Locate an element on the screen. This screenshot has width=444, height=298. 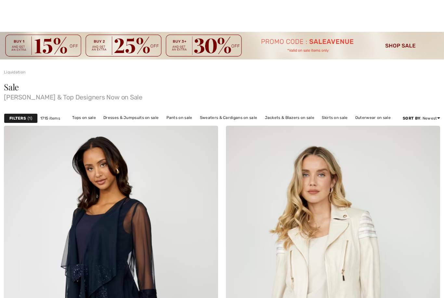
a: Outerwear on sale is located at coordinates (373, 118).